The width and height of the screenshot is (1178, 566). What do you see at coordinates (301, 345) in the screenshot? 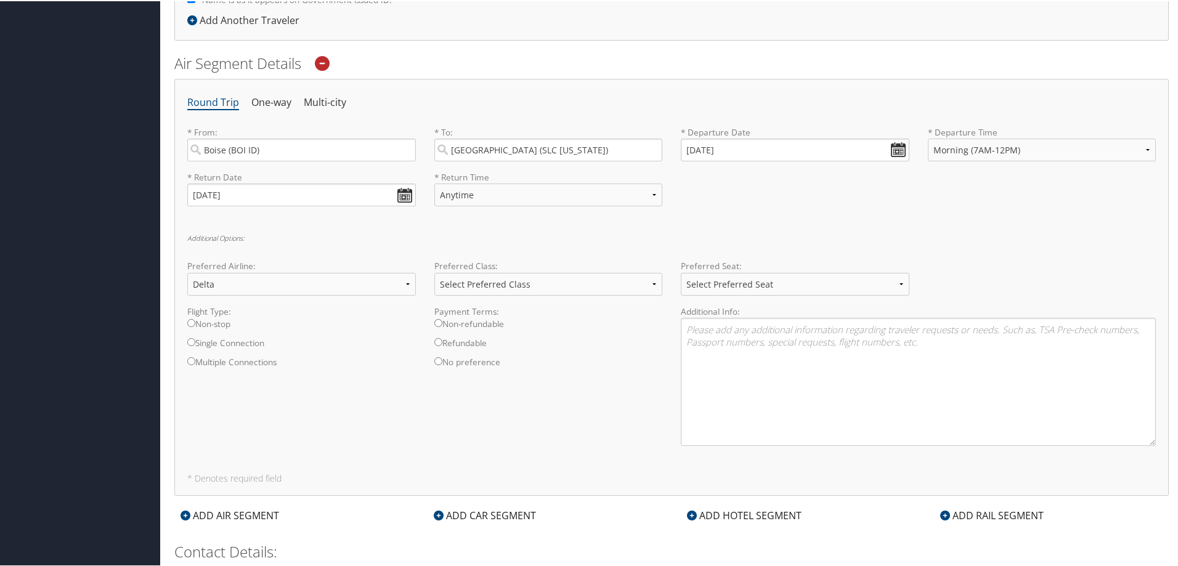
I see `label: Single Connection` at bounding box center [301, 345].